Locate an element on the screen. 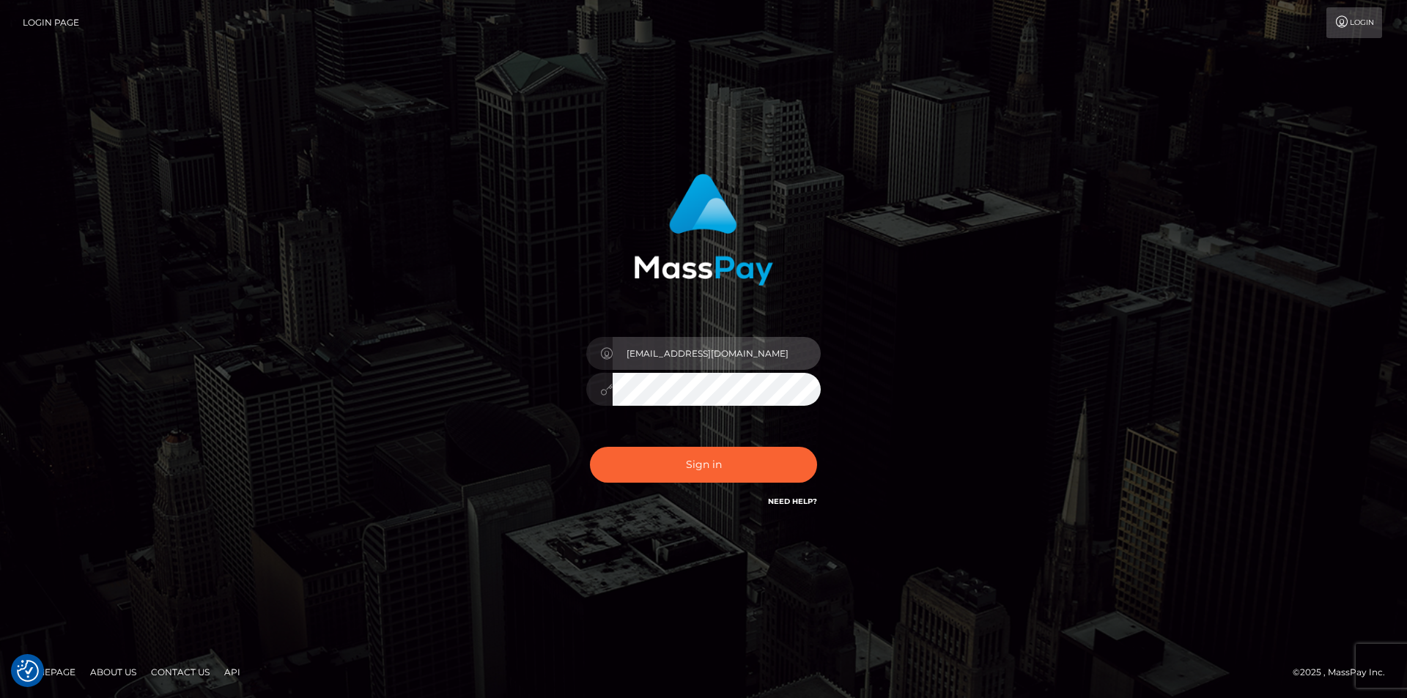 This screenshot has width=1407, height=698. button: Sign in is located at coordinates (704, 465).